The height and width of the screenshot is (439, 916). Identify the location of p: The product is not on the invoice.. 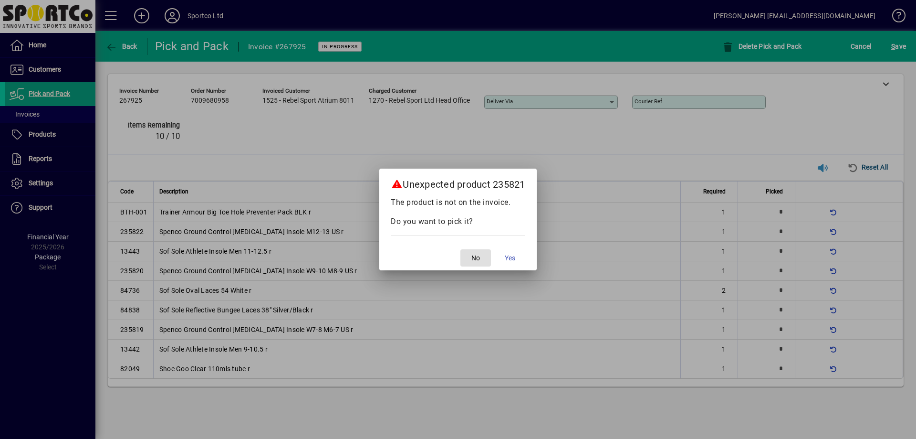
(458, 202).